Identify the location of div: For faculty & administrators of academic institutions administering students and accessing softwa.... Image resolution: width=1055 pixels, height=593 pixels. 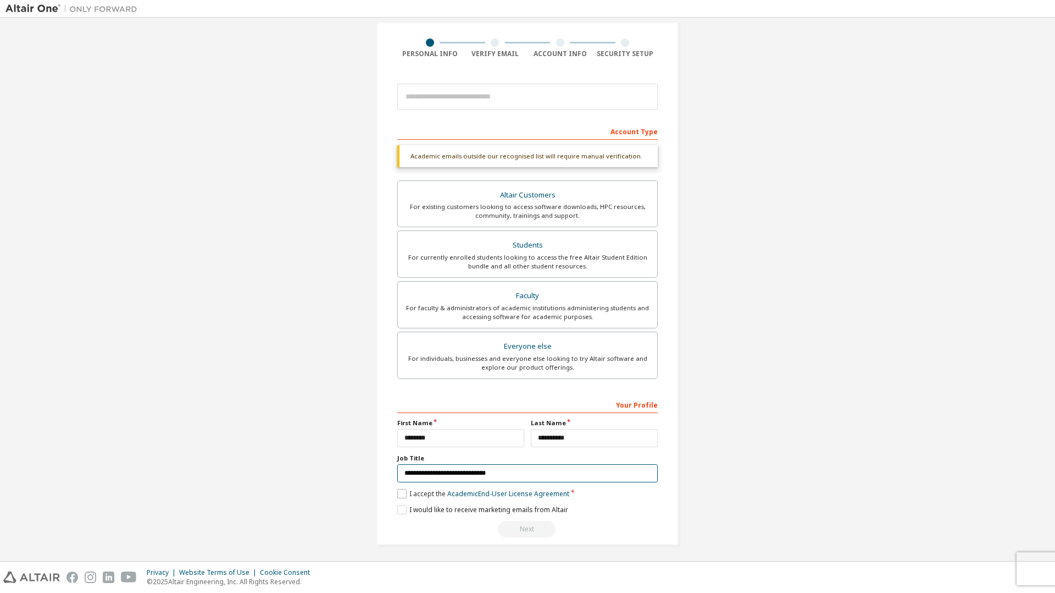
(528, 312).